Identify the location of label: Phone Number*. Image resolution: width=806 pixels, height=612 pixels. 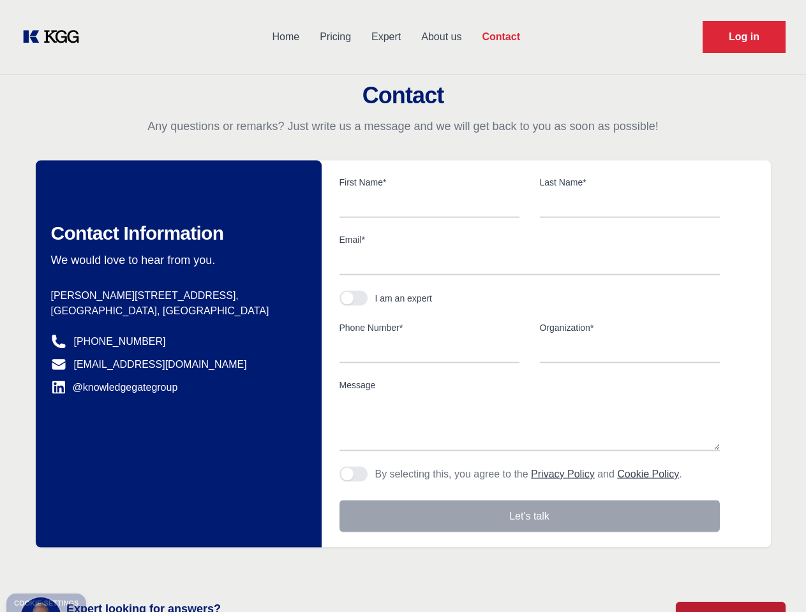
(429, 328).